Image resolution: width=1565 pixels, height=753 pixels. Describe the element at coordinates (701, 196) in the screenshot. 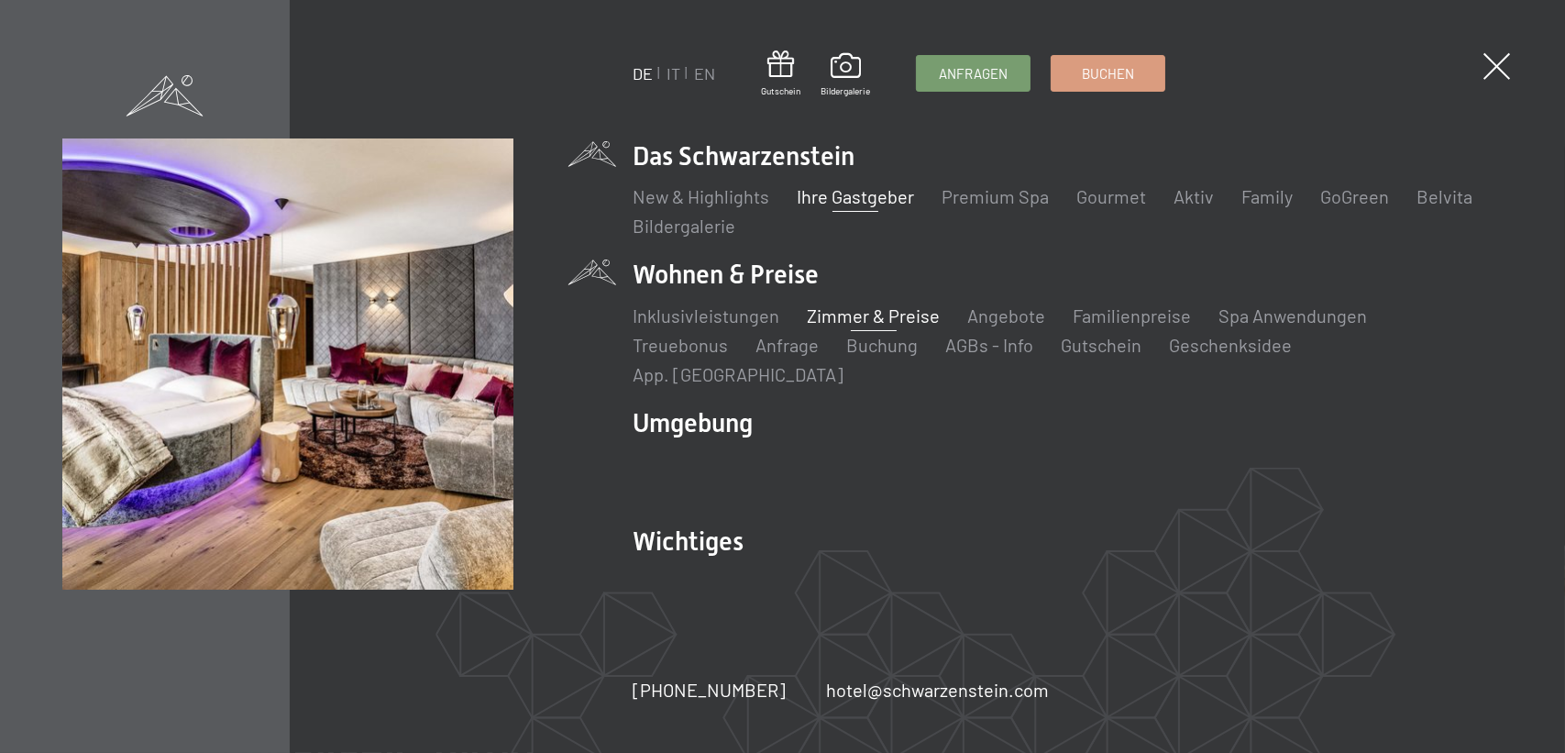

I see `a: New & Highlights` at that location.